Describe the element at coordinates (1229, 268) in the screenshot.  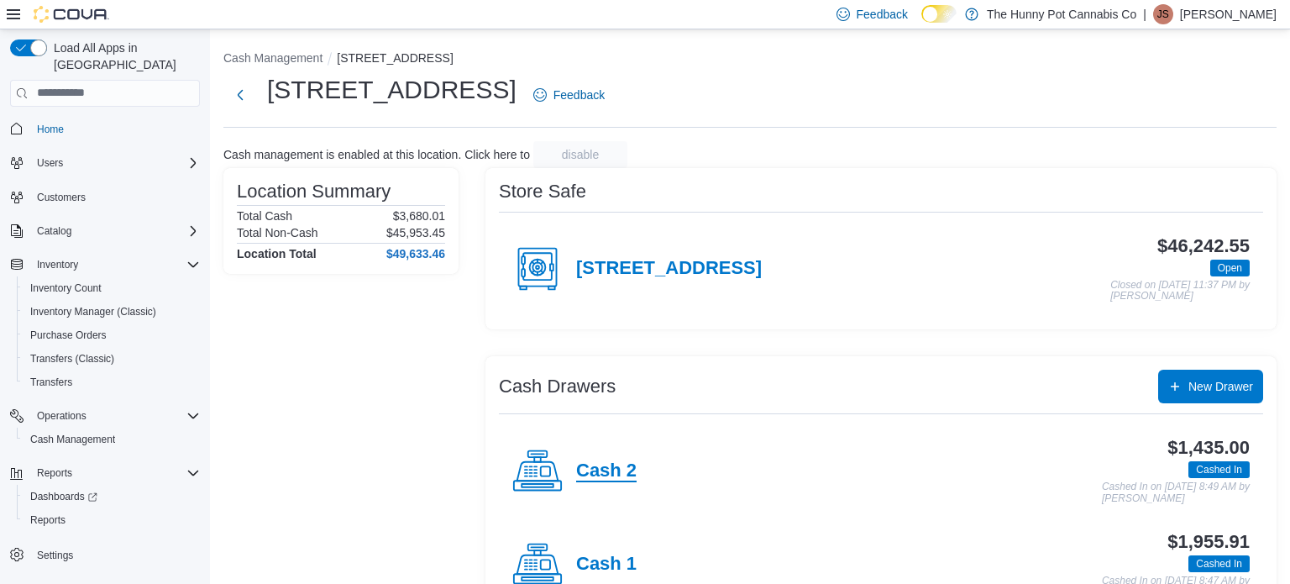
I see `span: Open` at that location.